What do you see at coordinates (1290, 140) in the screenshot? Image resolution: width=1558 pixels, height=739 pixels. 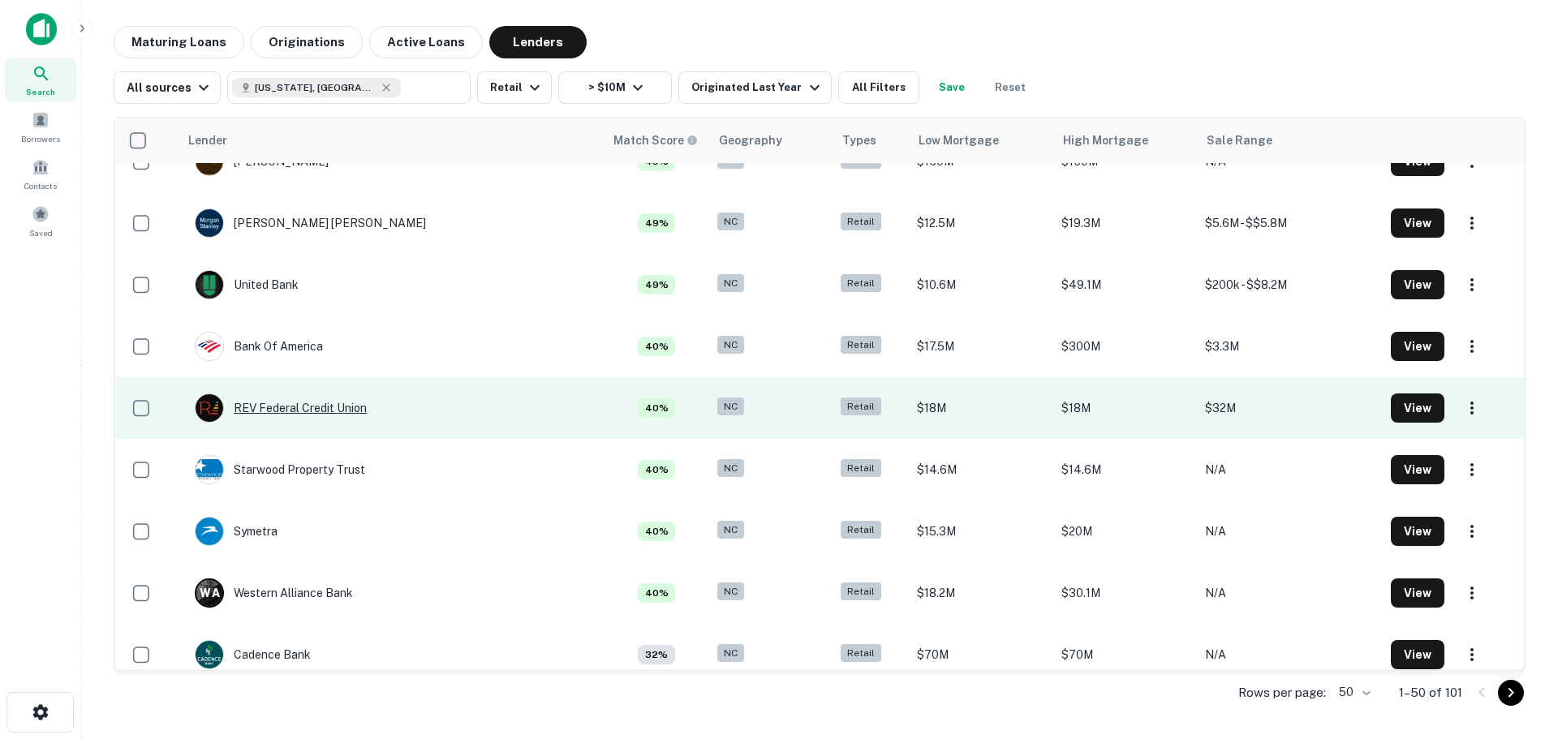 I see `th: Sale Range` at bounding box center [1290, 140].